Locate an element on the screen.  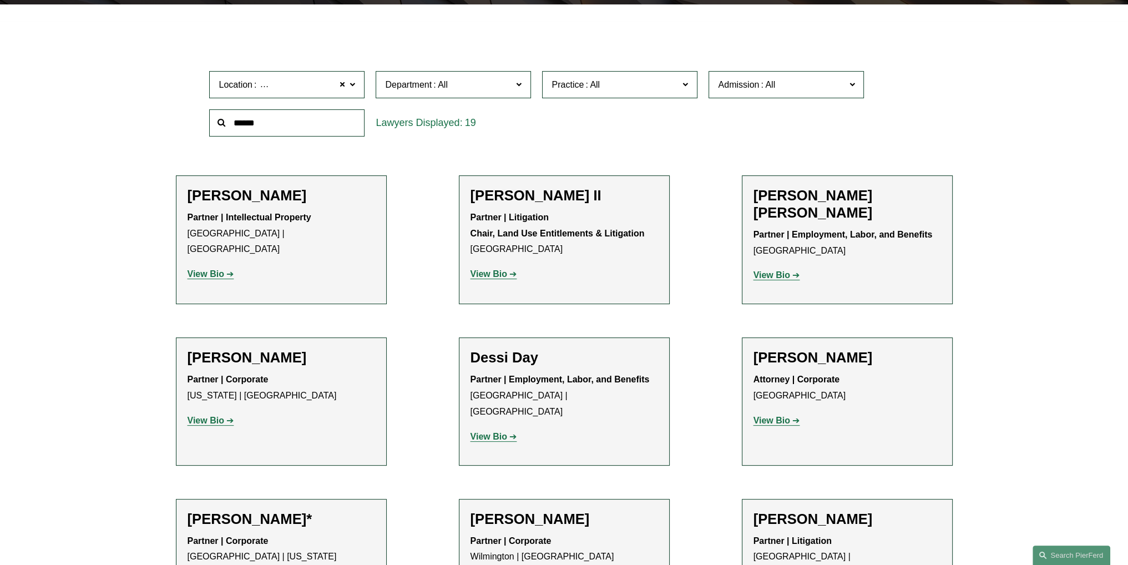
span: Admission is located at coordinates (738, 84).